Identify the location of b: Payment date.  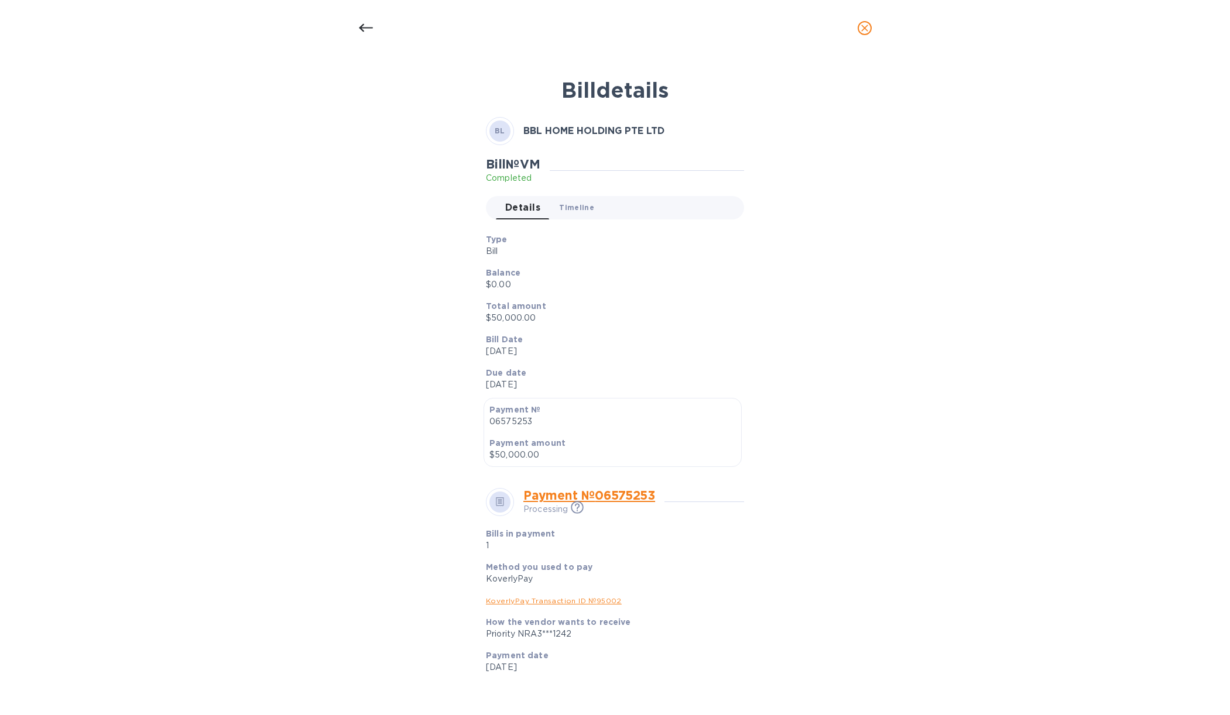
(517, 655).